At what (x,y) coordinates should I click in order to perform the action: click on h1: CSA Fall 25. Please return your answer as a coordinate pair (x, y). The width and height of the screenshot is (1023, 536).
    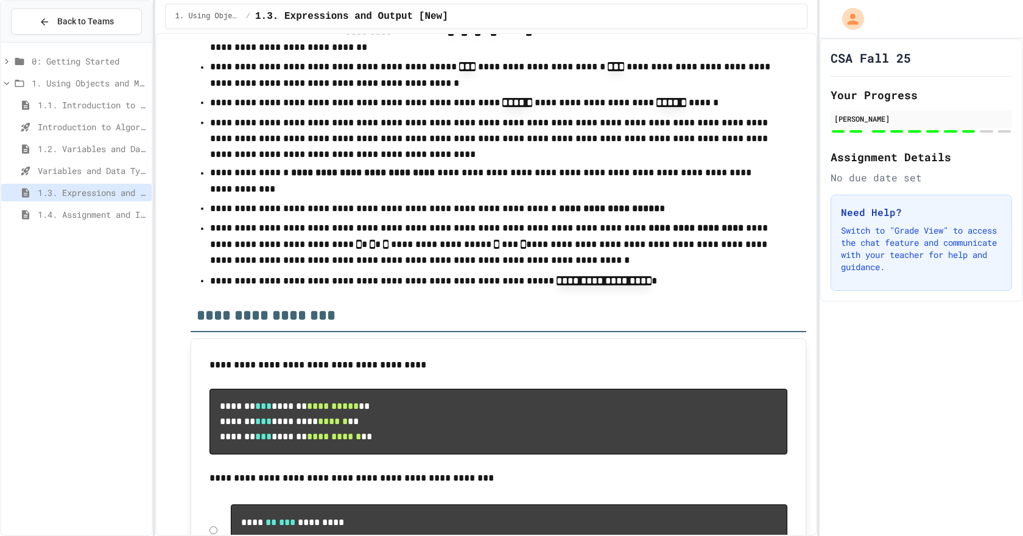
    Looking at the image, I should click on (870, 58).